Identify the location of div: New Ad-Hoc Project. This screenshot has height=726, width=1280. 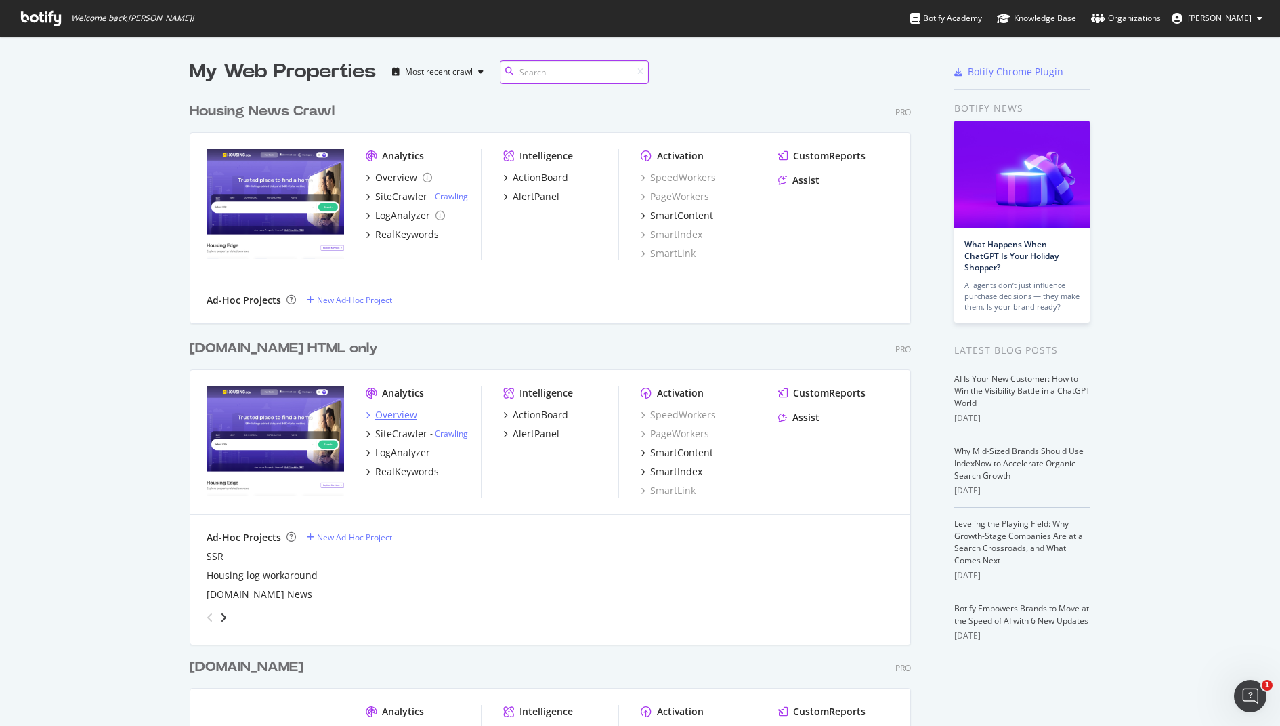
(354, 537).